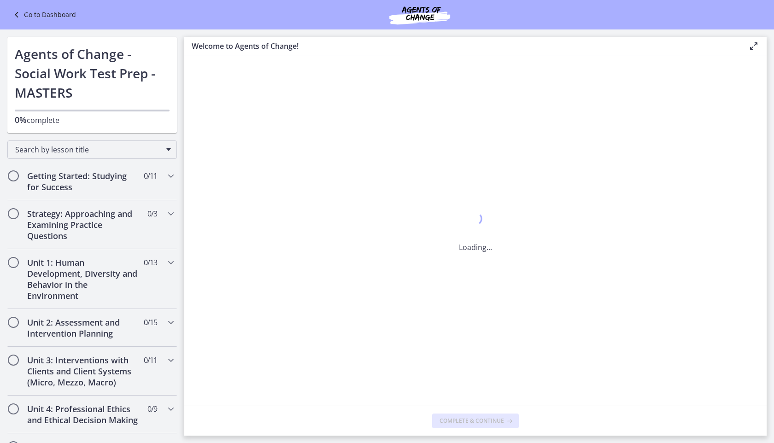 The width and height of the screenshot is (774, 443). I want to click on span: 0 / 3, so click(152, 214).